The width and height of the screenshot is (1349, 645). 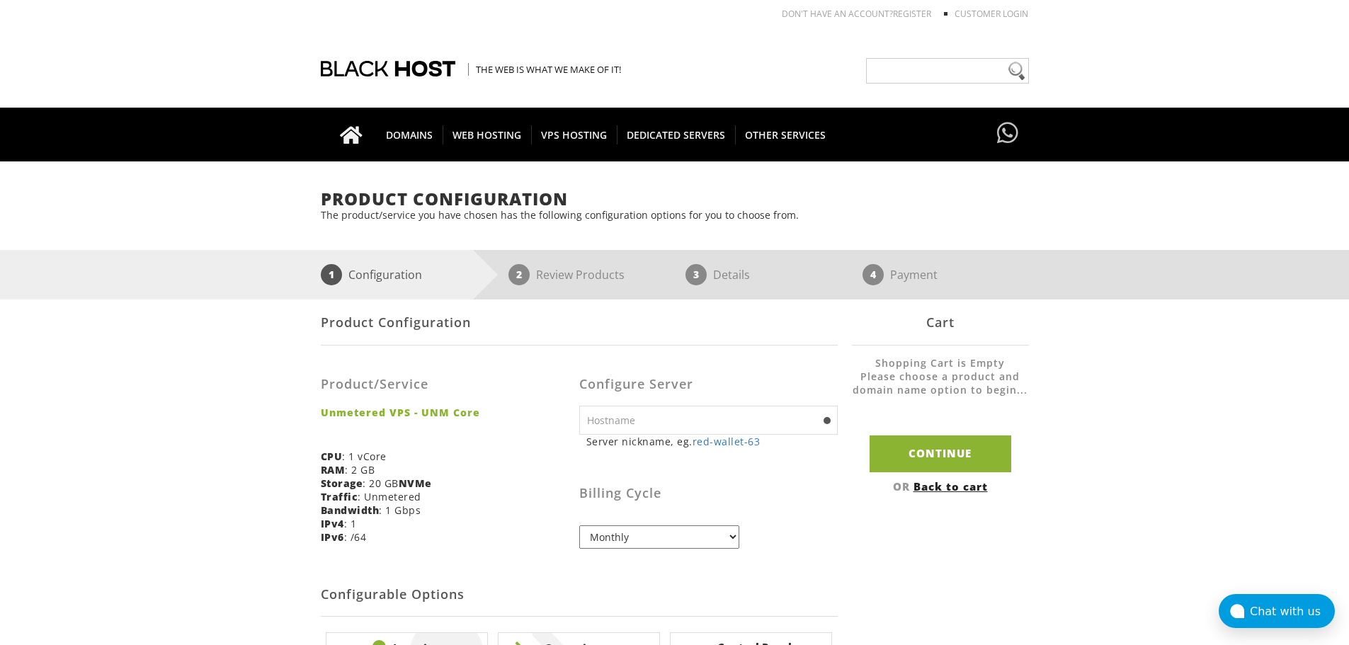 I want to click on span: 3, so click(x=696, y=275).